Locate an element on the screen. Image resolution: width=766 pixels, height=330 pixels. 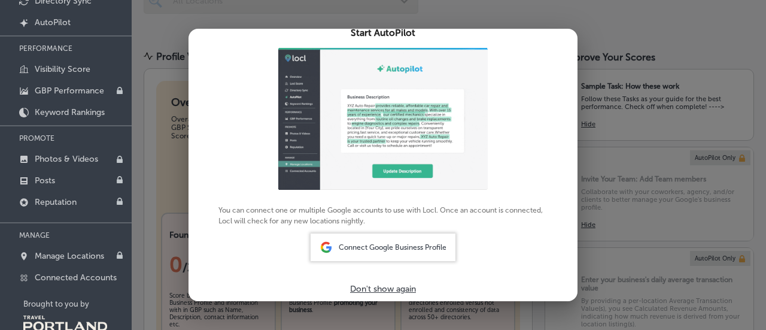
p: Keyword Rankings is located at coordinates (69, 112).